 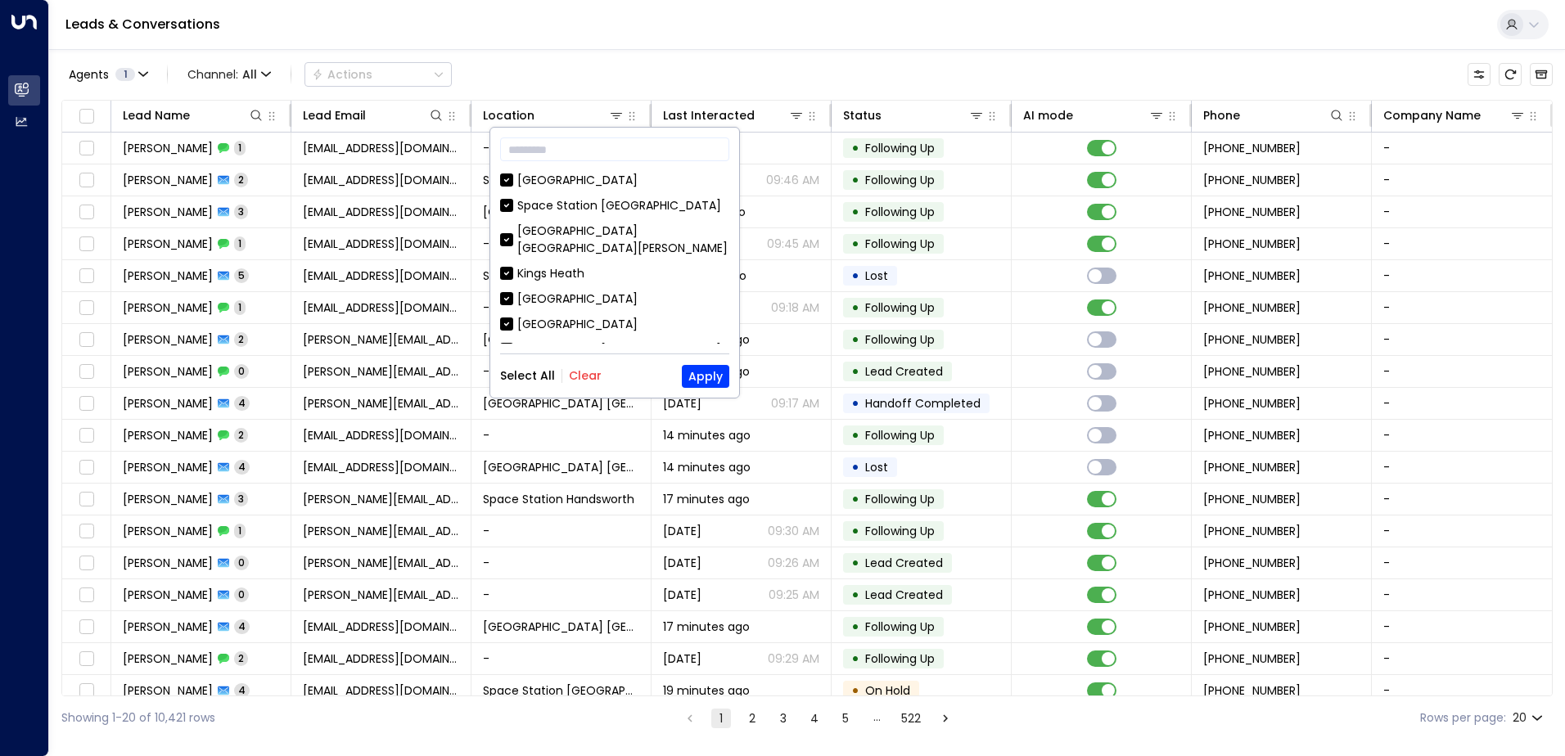 I want to click on nav: pagination navigation, so click(x=818, y=718).